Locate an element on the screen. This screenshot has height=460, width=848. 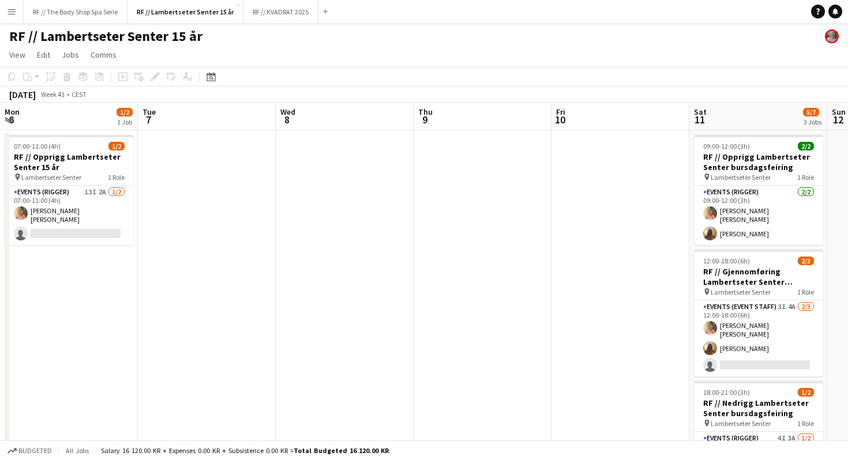
span: Sun is located at coordinates (839, 112).